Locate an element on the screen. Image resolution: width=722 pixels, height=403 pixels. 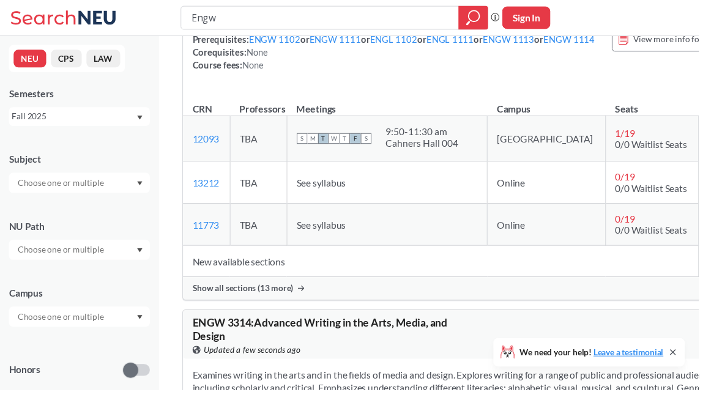
div: 9:50 - 11:30 am is located at coordinates (436, 136).